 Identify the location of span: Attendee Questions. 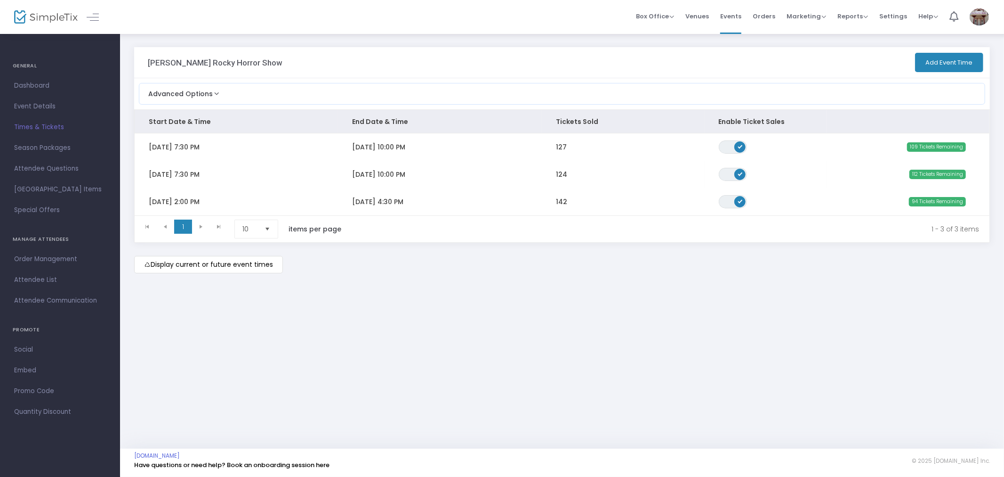
(60, 169).